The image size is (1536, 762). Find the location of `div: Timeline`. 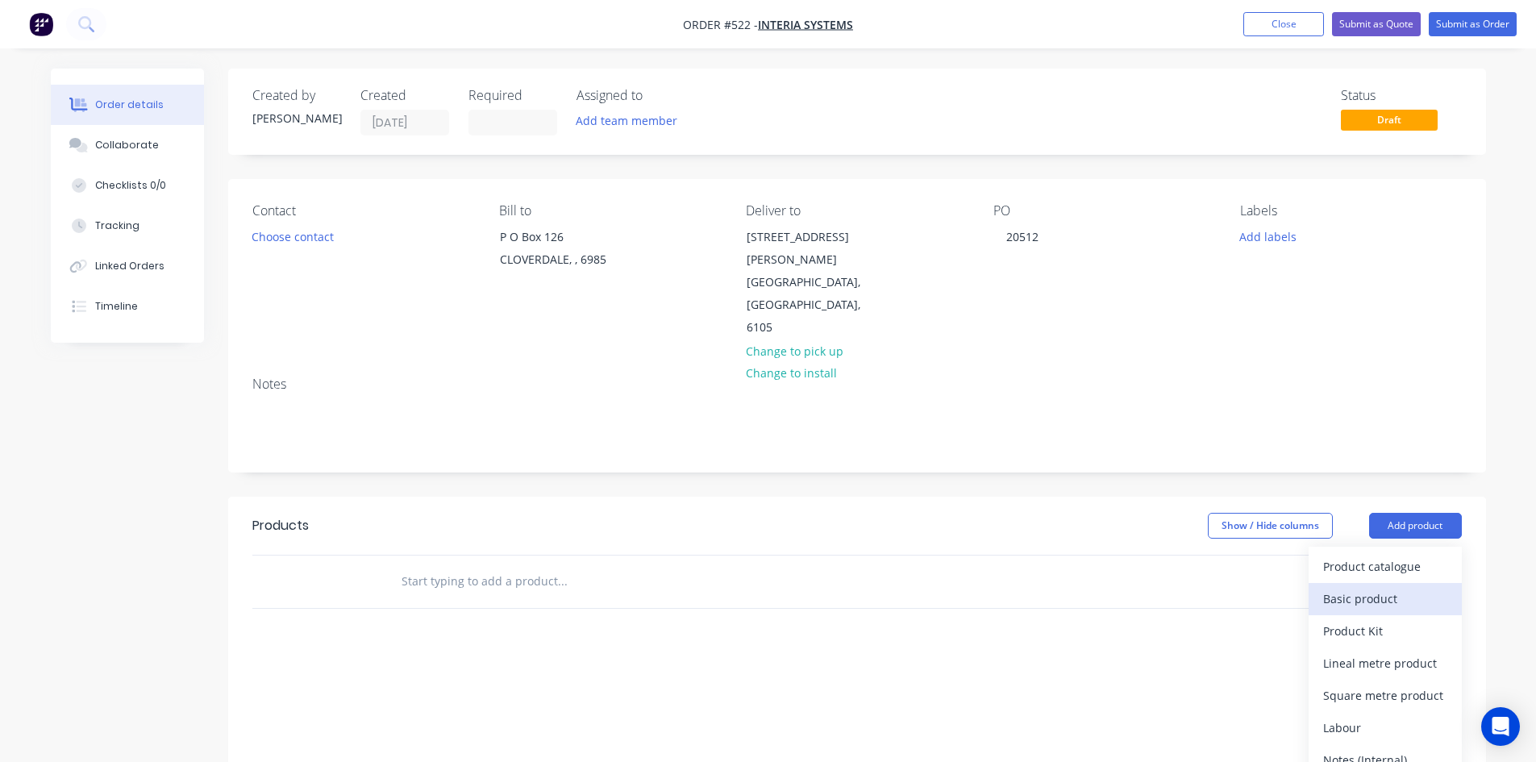

div: Timeline is located at coordinates (116, 306).